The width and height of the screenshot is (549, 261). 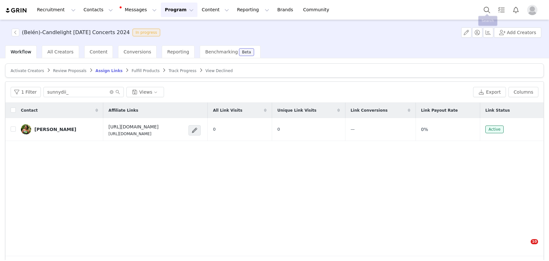 What do you see at coordinates (145, 92) in the screenshot?
I see `button: Views` at bounding box center [145, 92].